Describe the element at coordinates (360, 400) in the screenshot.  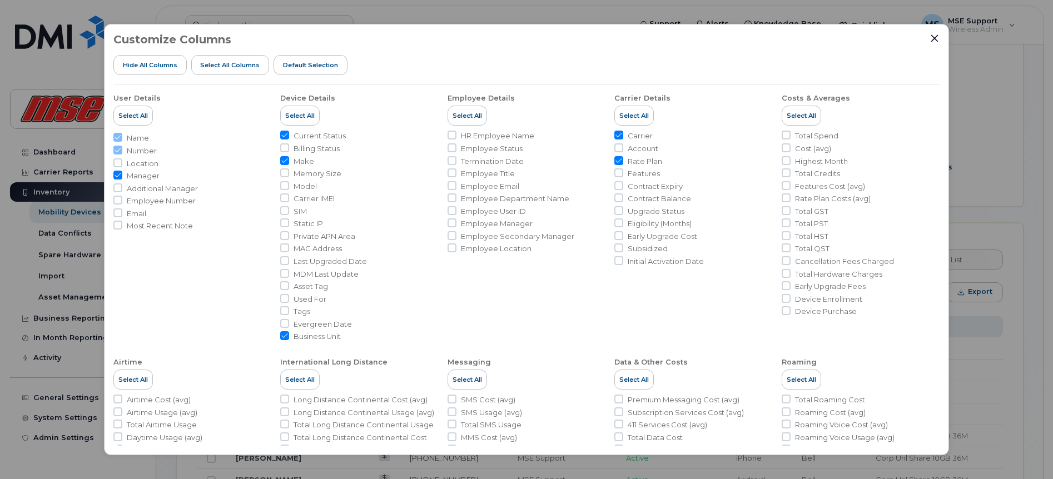
I see `span: Long Distance Continental Cost (avg)` at that location.